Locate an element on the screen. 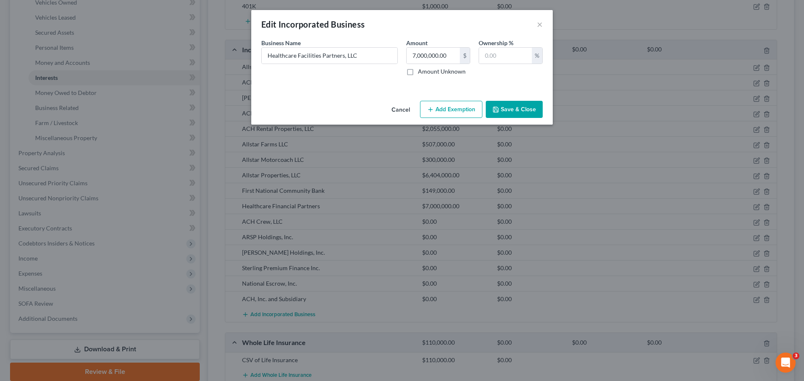  label: Amount Unknown is located at coordinates (442, 72).